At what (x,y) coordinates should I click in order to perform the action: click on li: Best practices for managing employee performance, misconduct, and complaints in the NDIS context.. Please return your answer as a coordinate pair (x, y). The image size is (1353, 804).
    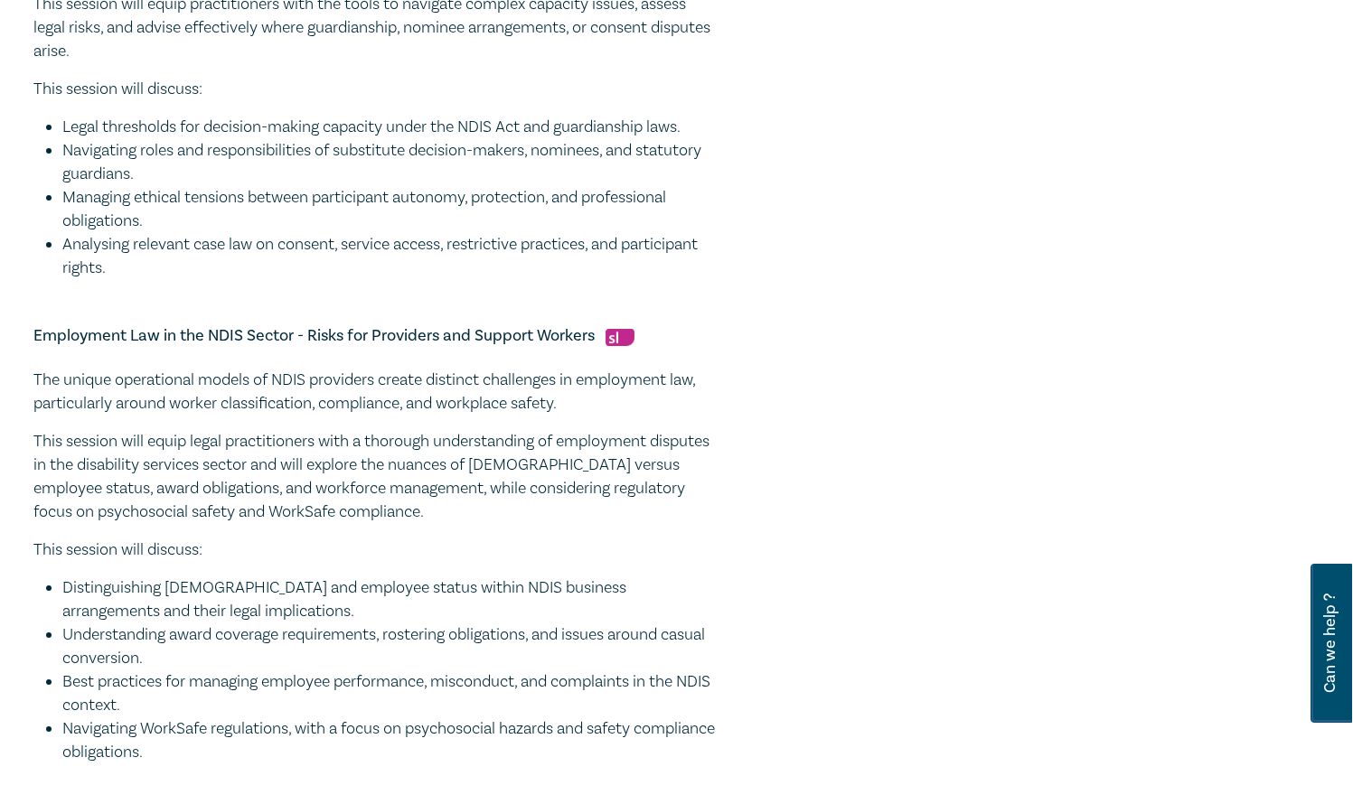
    Looking at the image, I should click on (391, 694).